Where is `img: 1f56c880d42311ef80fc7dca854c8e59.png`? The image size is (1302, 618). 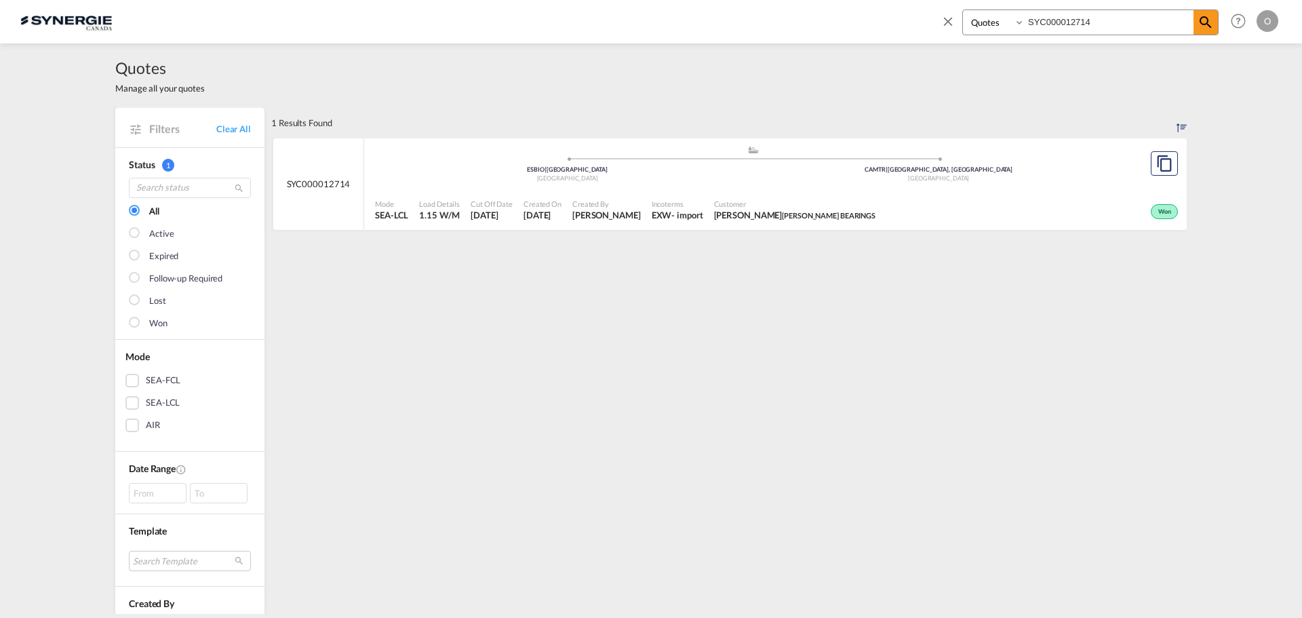
img: 1f56c880d42311ef80fc7dca854c8e59.png is located at coordinates (66, 21).